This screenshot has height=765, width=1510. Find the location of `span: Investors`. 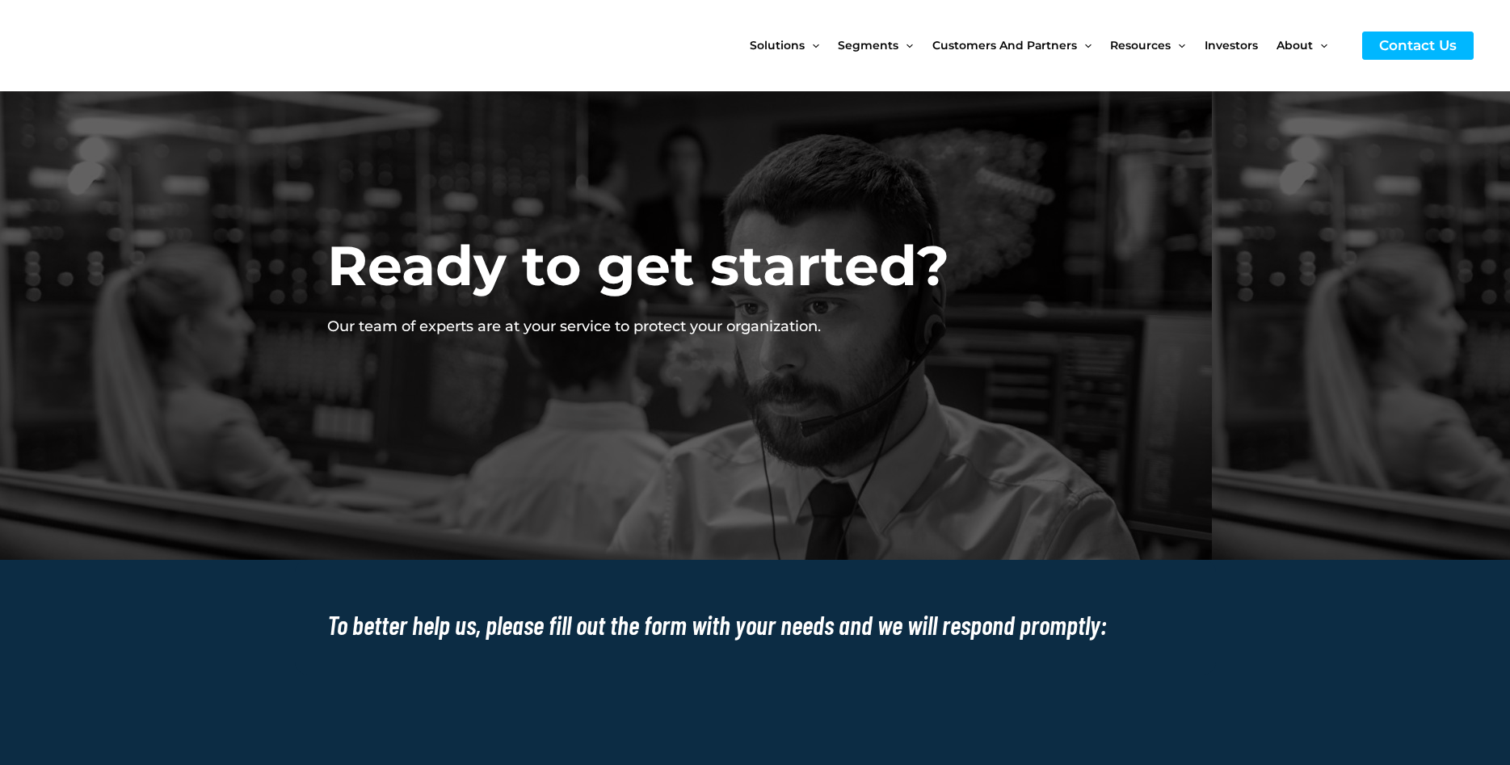

span: Investors is located at coordinates (1231, 45).